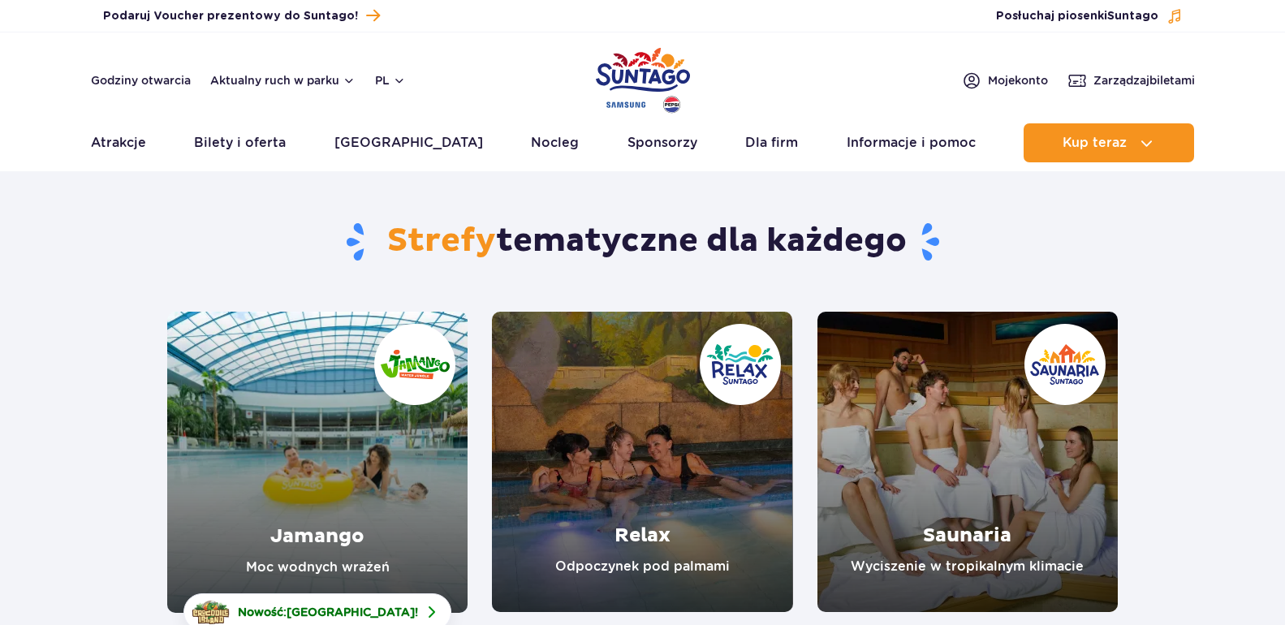  Describe the element at coordinates (140, 80) in the screenshot. I see `a: Godziny otwarcia` at that location.